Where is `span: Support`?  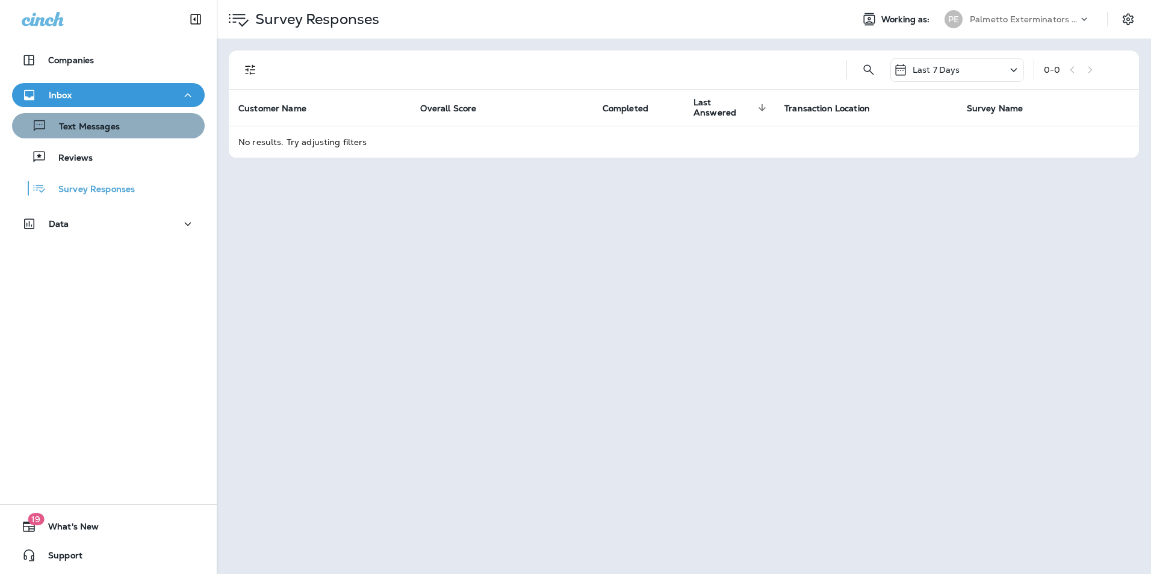 span: Support is located at coordinates (59, 558).